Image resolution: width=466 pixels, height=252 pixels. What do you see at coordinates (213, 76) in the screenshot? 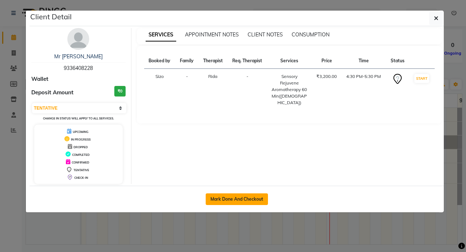
I see `span: Rida` at bounding box center [213, 76].